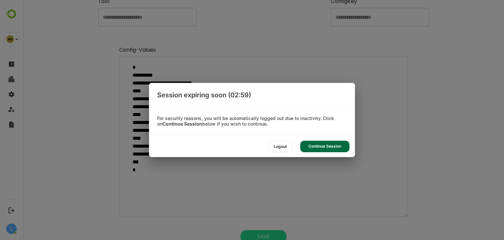  Describe the element at coordinates (252, 95) in the screenshot. I see `div: Session expiring soon (02:59)` at that location.